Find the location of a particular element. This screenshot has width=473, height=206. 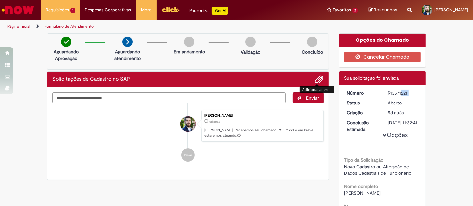

p: +GenAi is located at coordinates (219, 11).